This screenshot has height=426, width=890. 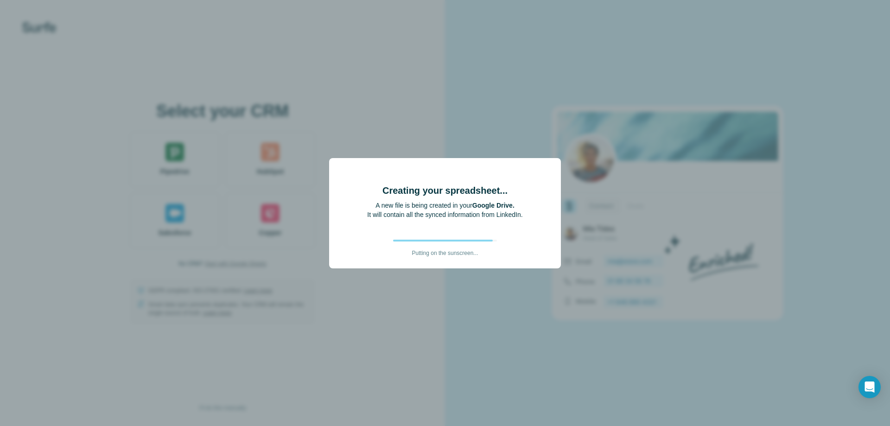 What do you see at coordinates (445, 215) in the screenshot?
I see `p: It will contain all the synced information from LinkedIn.` at bounding box center [445, 215].